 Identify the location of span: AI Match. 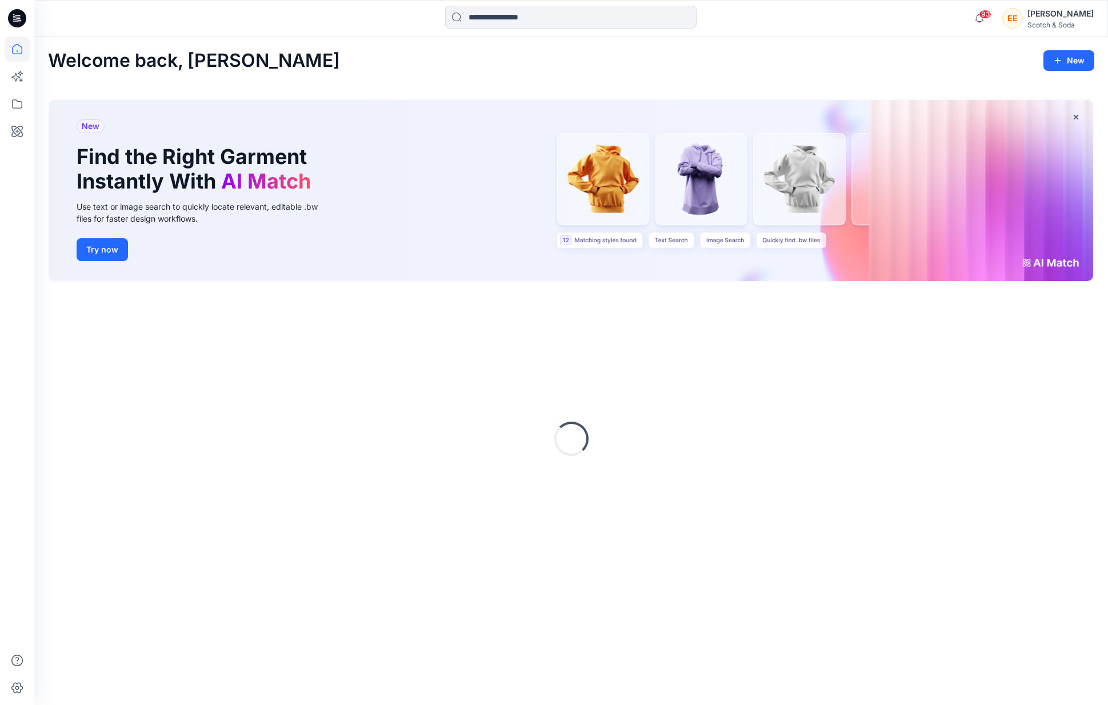
(266, 181).